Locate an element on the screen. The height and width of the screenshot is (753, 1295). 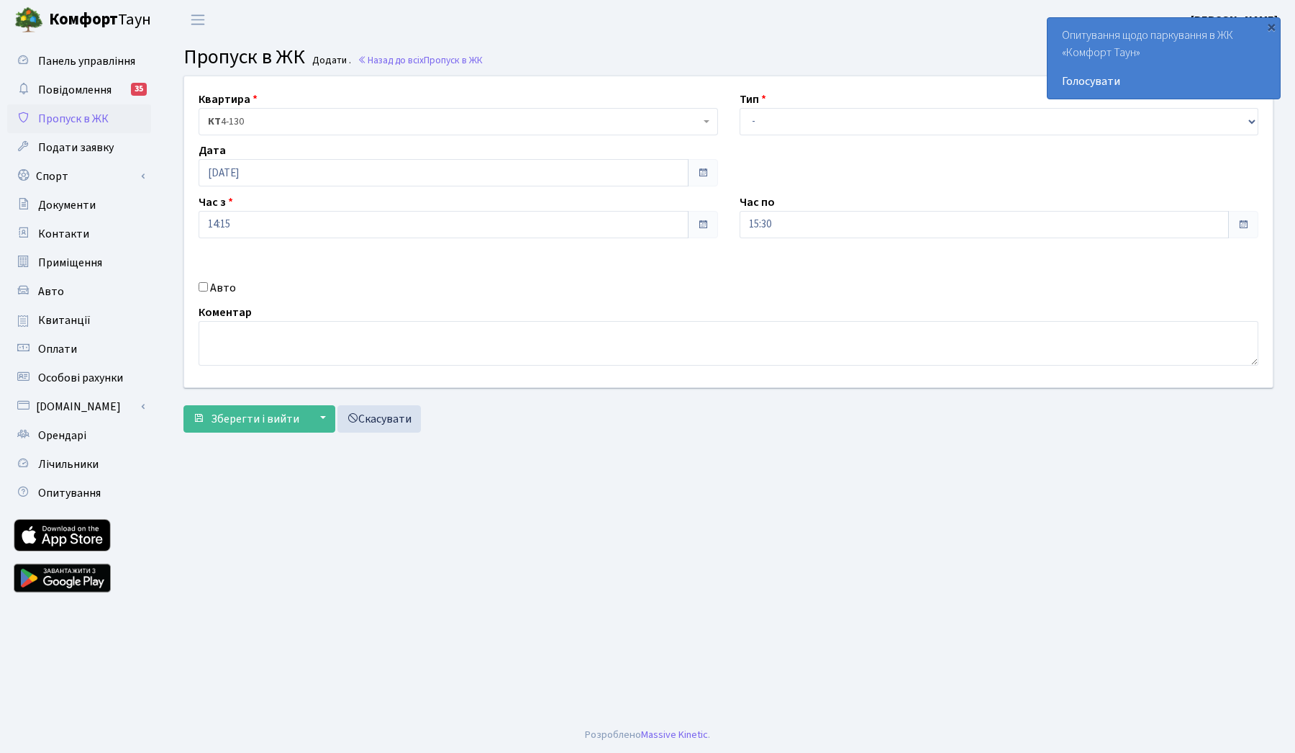
span: Лічильники is located at coordinates (68, 464).